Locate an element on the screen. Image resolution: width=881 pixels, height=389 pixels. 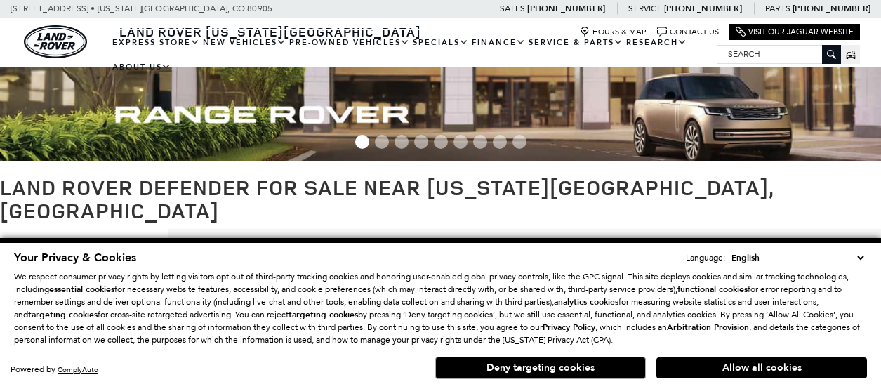
span: Go to slide 4 is located at coordinates (421, 142).